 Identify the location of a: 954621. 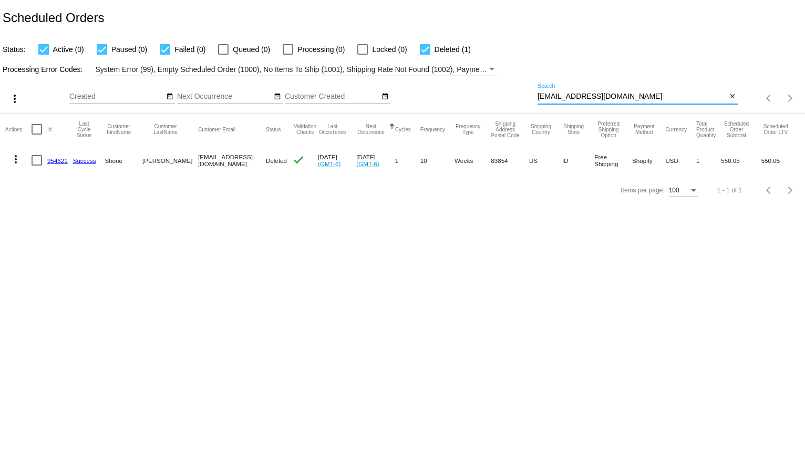
(57, 160).